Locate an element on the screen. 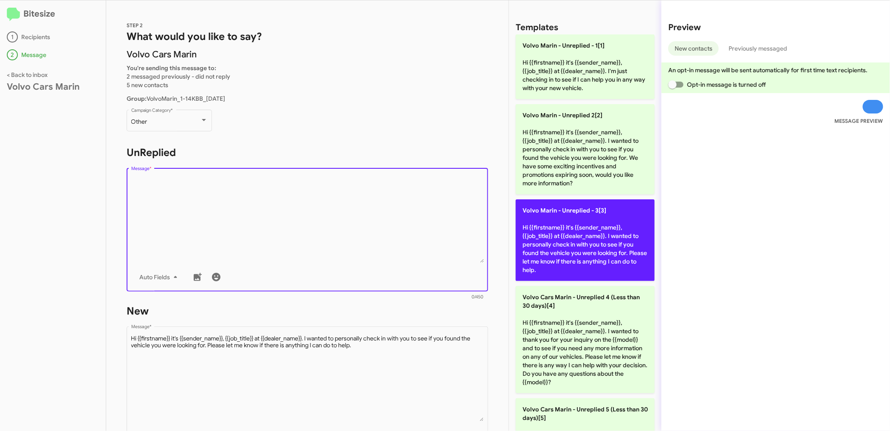  span: Previously messaged is located at coordinates (758, 48).